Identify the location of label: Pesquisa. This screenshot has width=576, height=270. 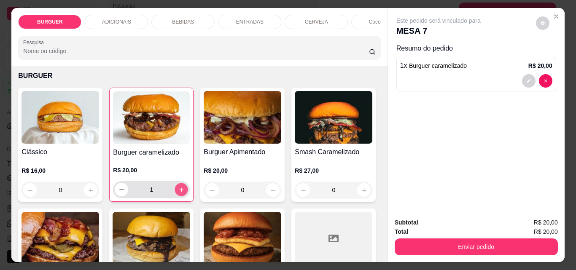
(35, 42).